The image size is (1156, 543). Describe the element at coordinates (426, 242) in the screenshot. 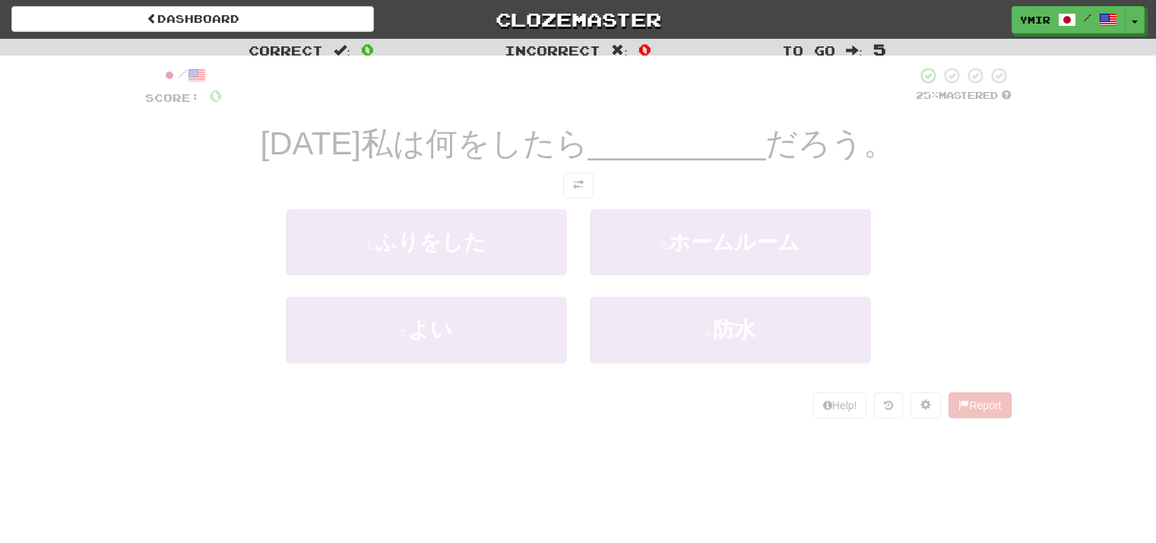

I see `button: 1.ふりをした` at that location.